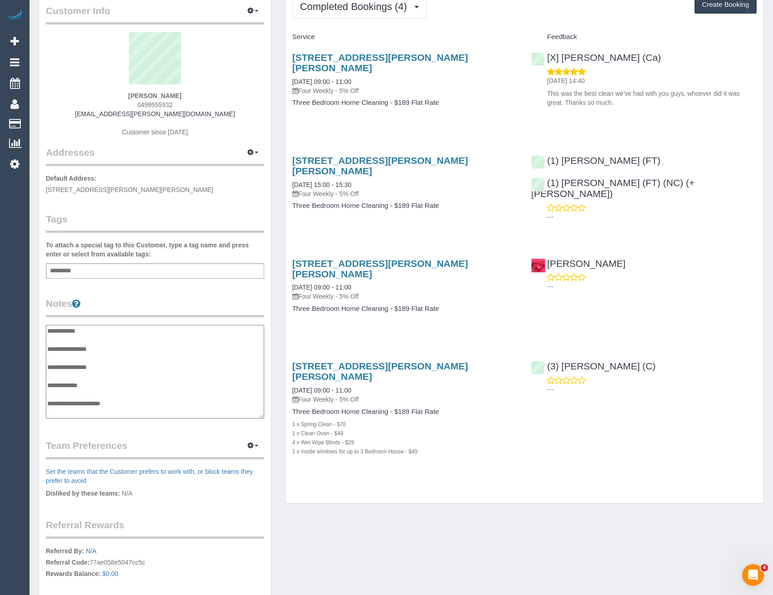  Describe the element at coordinates (155, 564) in the screenshot. I see `p: 77ae058e5047cc5c` at that location.